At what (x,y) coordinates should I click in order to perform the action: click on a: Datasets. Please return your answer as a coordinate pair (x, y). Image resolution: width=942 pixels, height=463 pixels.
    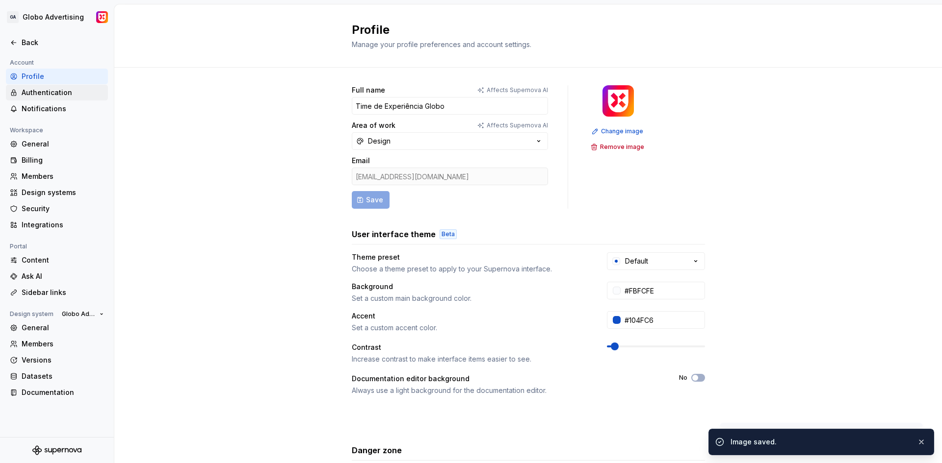
    Looking at the image, I should click on (57, 377).